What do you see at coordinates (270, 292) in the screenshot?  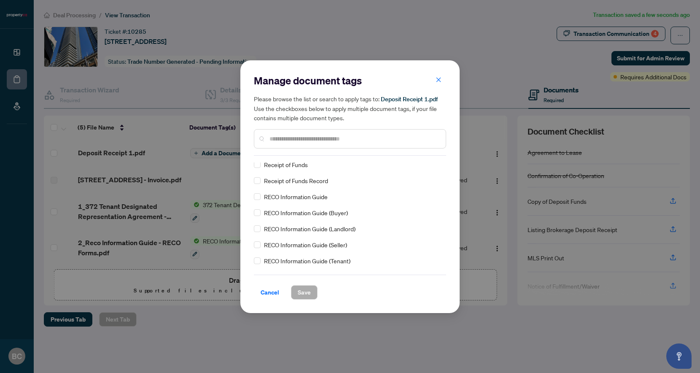 I see `button: Cancel` at bounding box center [270, 292].